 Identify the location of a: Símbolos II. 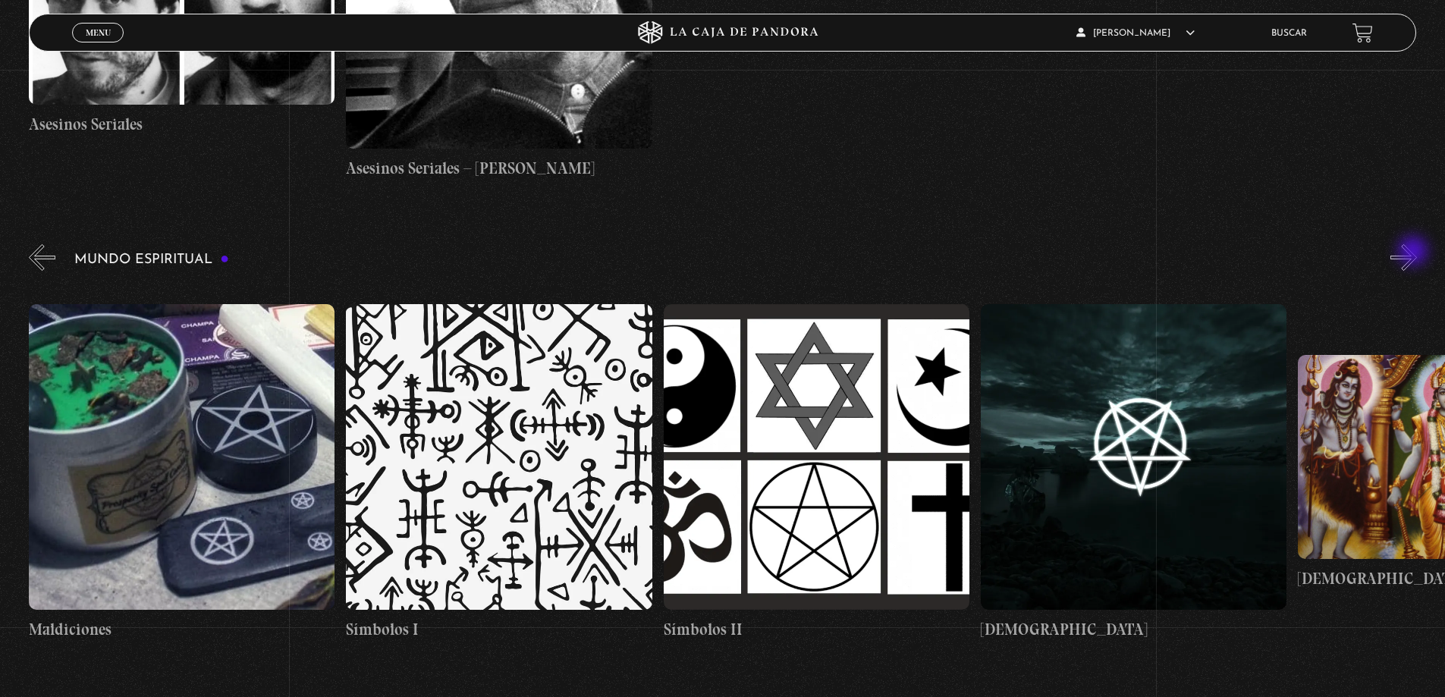
(816, 472).